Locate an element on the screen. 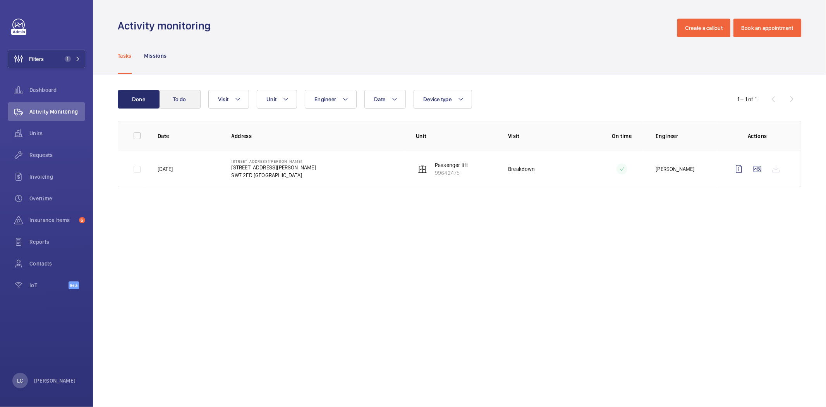  span: Date is located at coordinates (380, 99).